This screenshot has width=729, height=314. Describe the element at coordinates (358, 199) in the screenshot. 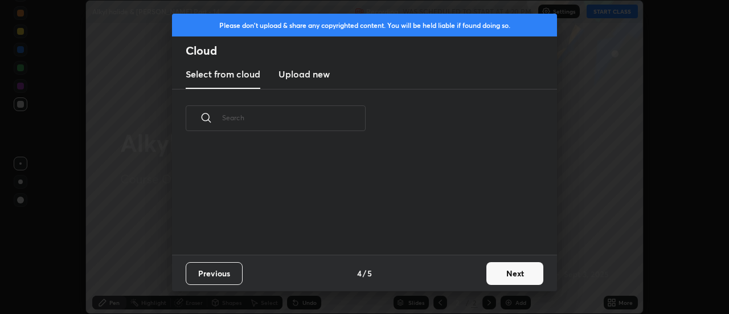

I see `div: grid` at that location.